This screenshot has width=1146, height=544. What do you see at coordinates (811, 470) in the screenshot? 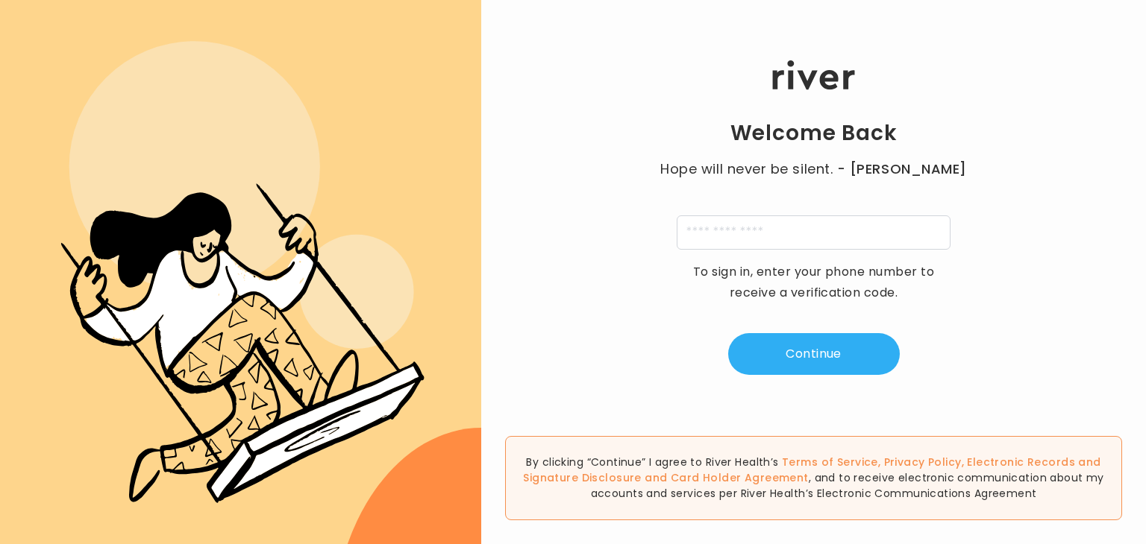
I see `a: Electronic Records and Signature Disclosure` at bounding box center [811, 470].